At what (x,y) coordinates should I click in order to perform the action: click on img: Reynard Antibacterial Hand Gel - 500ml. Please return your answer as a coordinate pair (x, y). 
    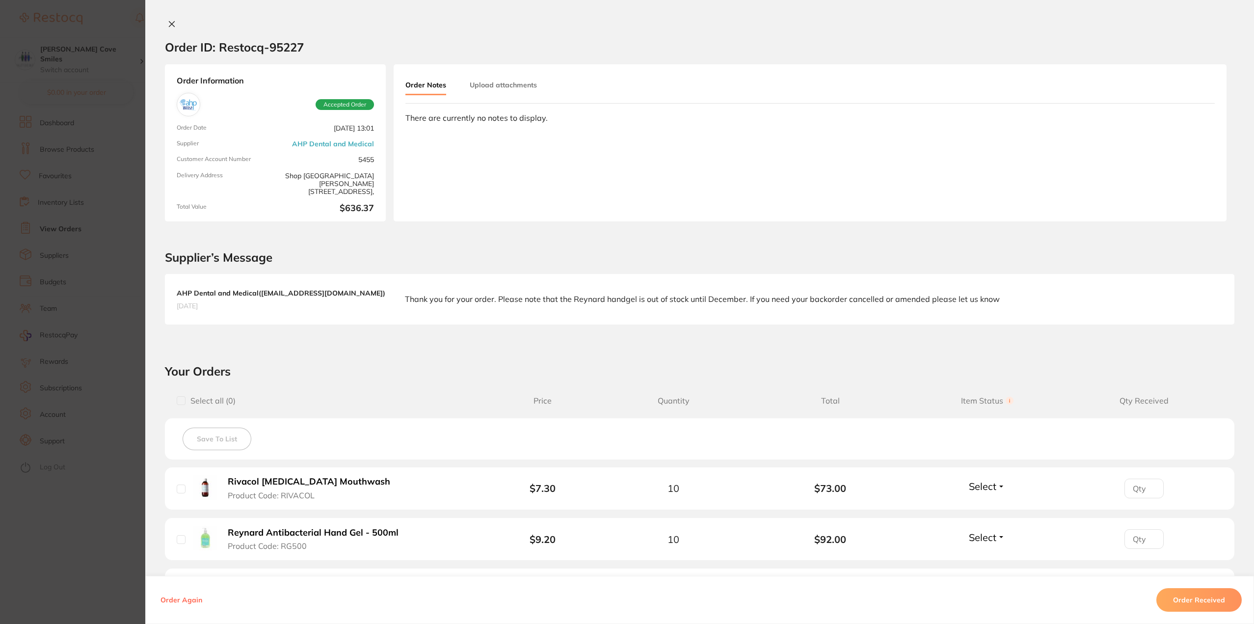
    Looking at the image, I should click on (205, 538).